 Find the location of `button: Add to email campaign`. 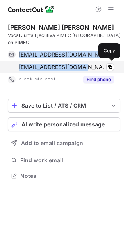

button: Add to email campaign is located at coordinates (64, 143).